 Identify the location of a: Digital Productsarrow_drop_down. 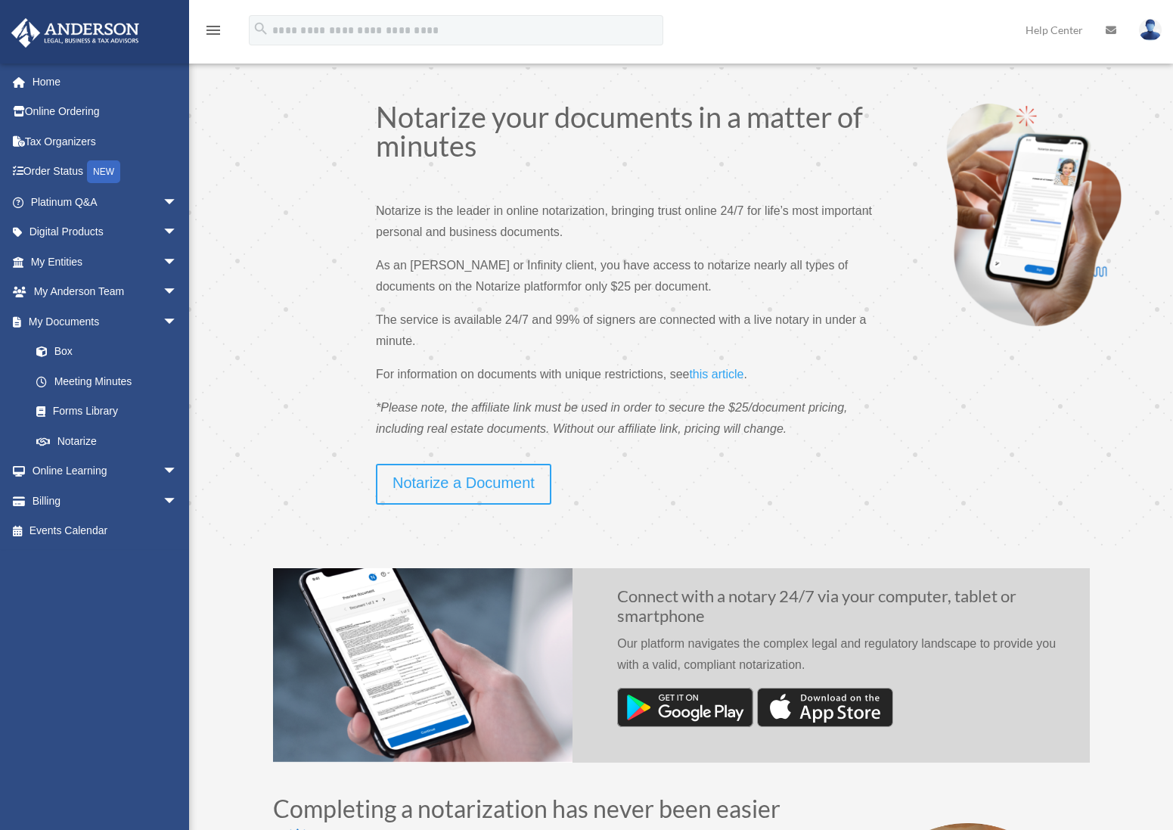
(105, 232).